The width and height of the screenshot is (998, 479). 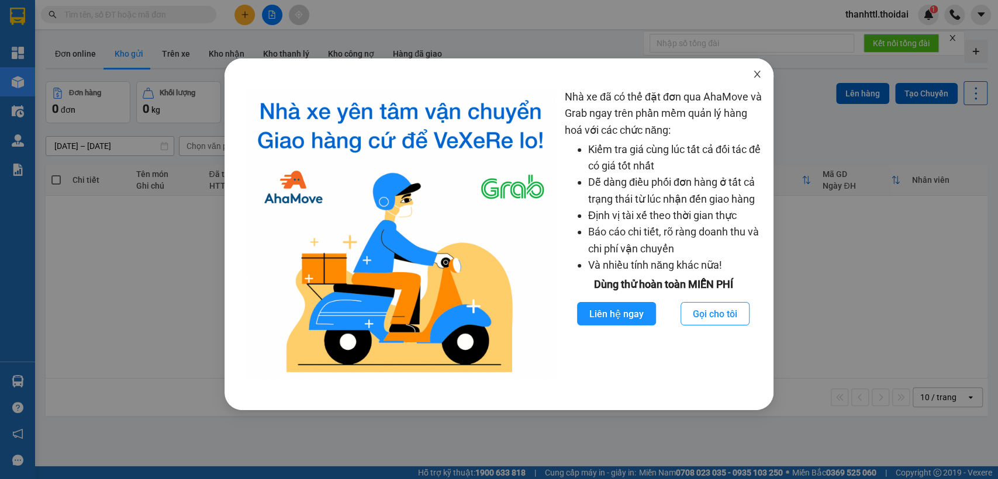 What do you see at coordinates (616, 314) in the screenshot?
I see `span: Liên hệ ngay` at bounding box center [616, 314].